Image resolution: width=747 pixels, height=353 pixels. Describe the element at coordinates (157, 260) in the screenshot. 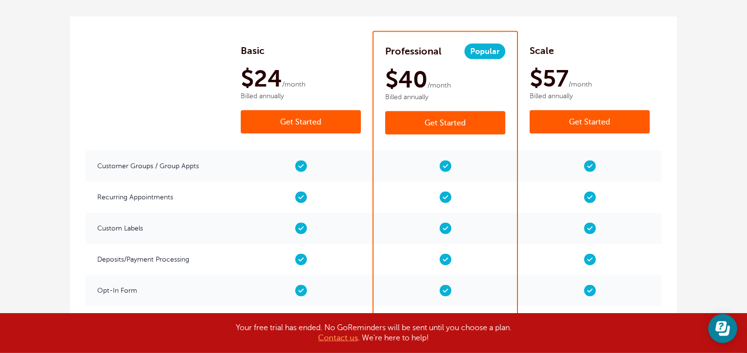

I see `span: Deposits/Payment Processing` at that location.